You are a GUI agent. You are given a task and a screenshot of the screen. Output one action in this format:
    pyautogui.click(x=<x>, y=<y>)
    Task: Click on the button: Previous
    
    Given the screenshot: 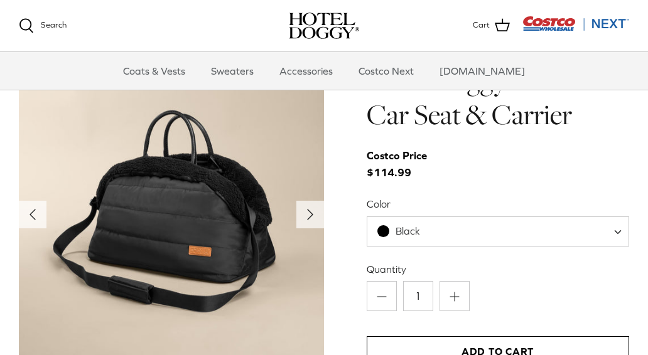 What is the action you would take?
    pyautogui.click(x=33, y=215)
    